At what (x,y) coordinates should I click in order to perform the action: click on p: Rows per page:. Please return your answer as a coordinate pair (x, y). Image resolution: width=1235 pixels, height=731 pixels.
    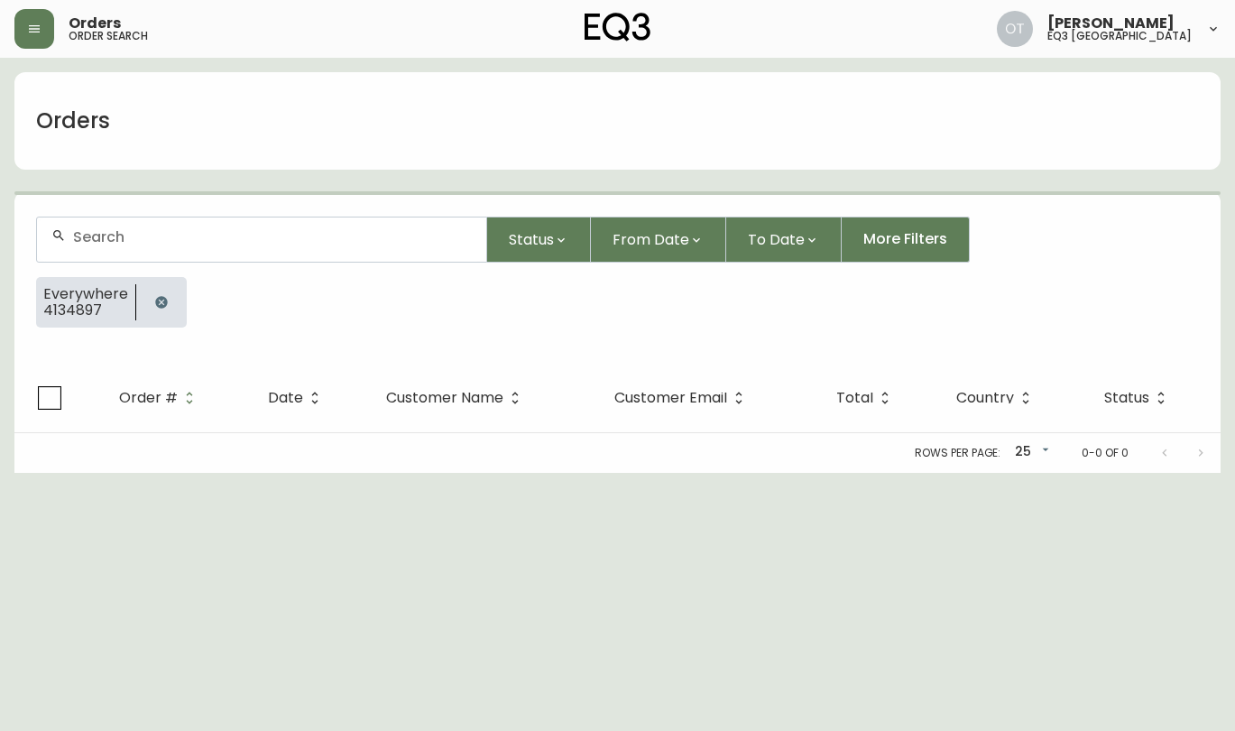
    Looking at the image, I should click on (957, 453).